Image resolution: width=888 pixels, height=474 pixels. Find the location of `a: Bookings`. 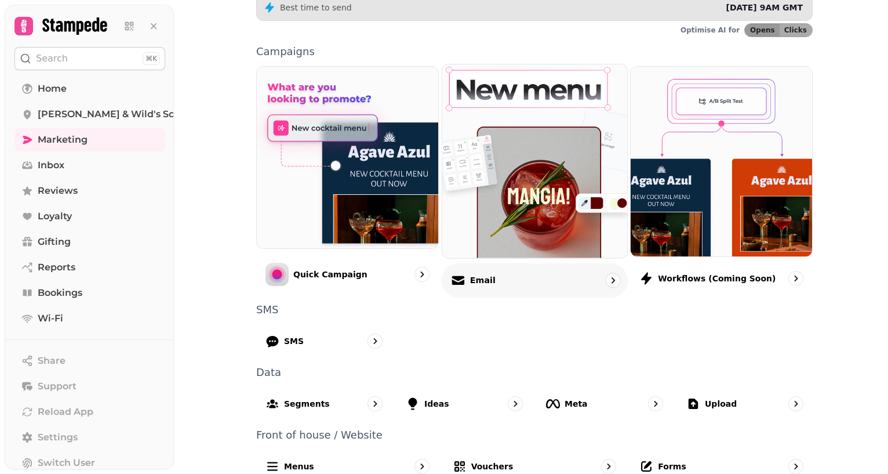

a: Bookings is located at coordinates (90, 293).